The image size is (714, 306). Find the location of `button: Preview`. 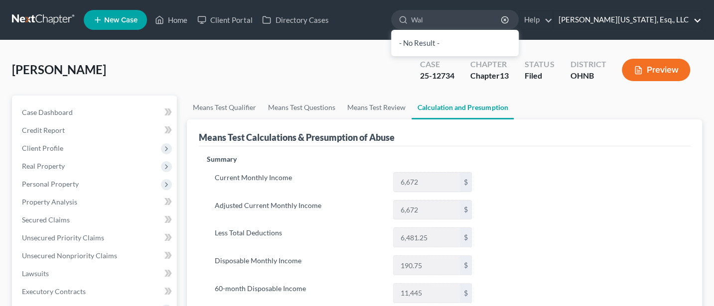

button: Preview is located at coordinates (656, 70).